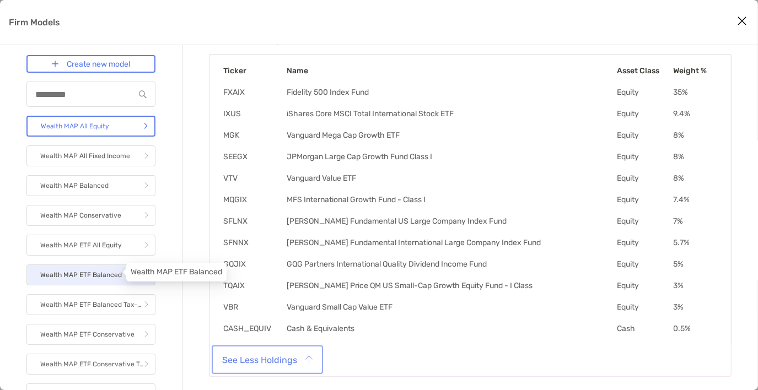 The height and width of the screenshot is (390, 758). Describe the element at coordinates (74, 185) in the screenshot. I see `p: Wealth MAP Balanced` at that location.